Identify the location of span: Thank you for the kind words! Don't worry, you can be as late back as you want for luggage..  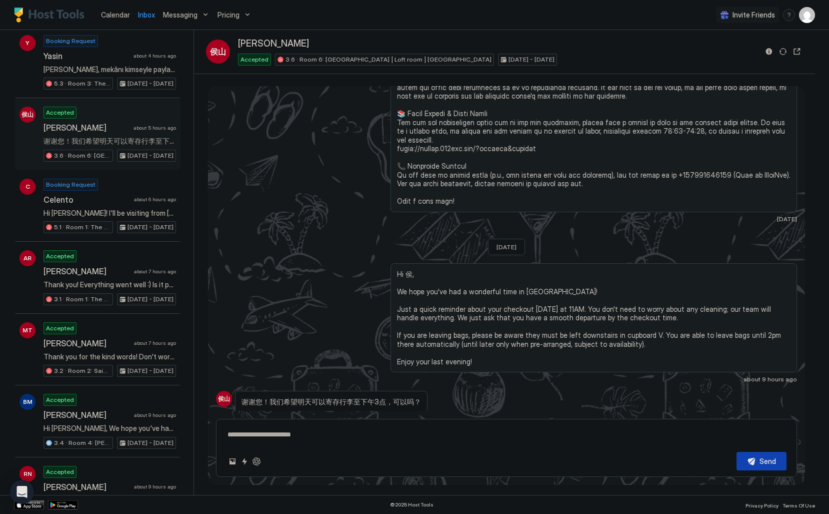
(110, 357).